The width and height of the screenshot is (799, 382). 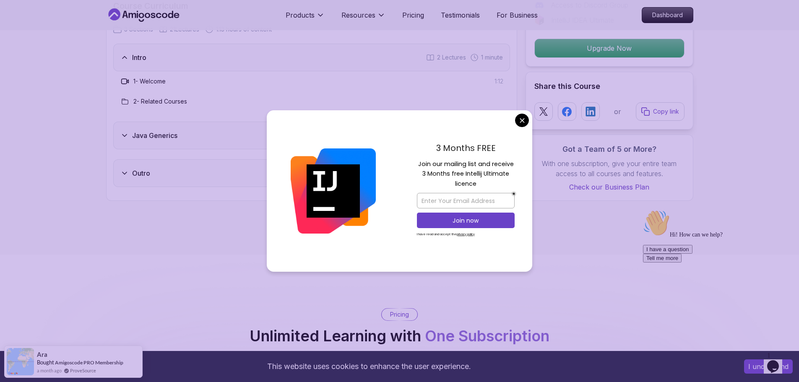 I want to click on p: Testimonials, so click(x=460, y=15).